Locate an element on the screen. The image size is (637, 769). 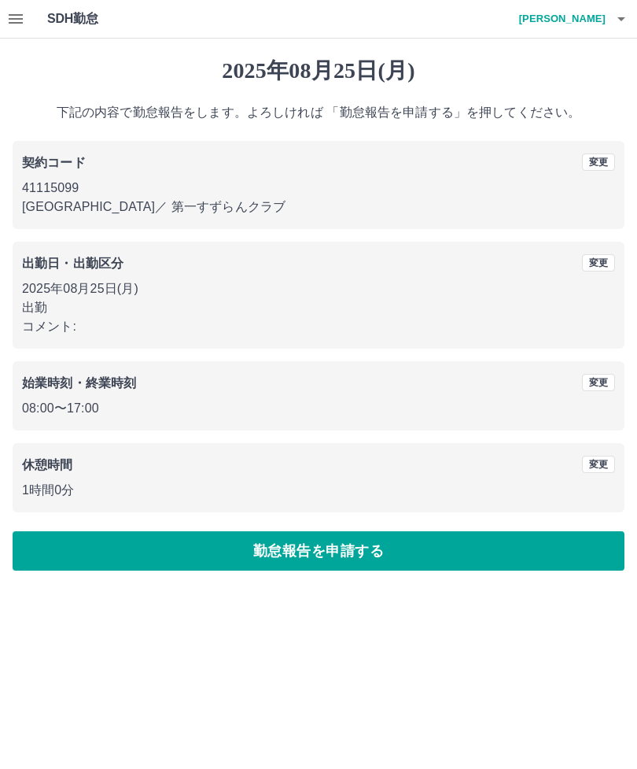
p: 下記の内容で勤怠報告をします。よろしければ 「勤怠報告を申請する」を押してください。 is located at coordinates (319, 113).